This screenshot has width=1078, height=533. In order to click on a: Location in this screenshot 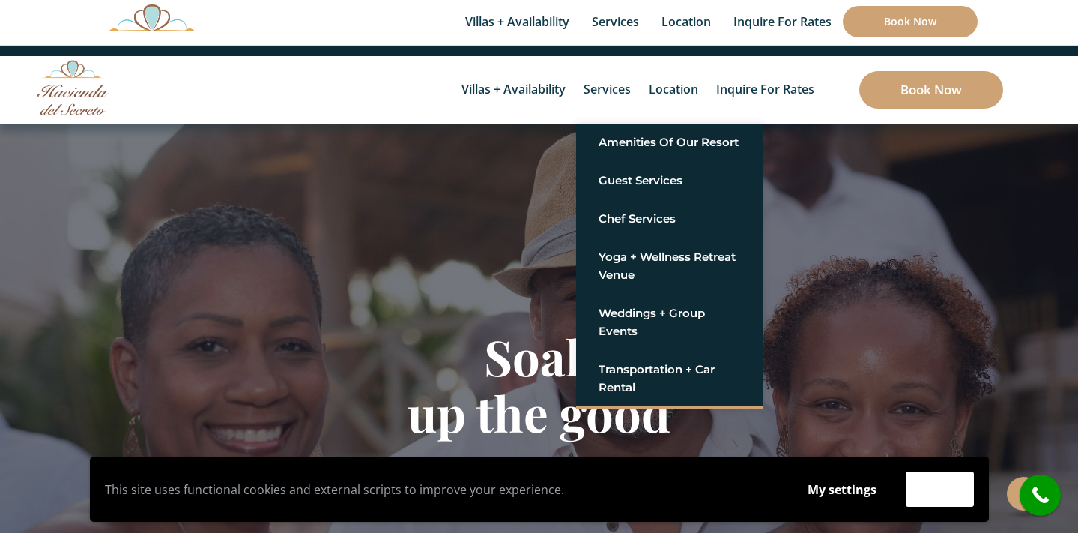, I will do `click(674, 90)`.